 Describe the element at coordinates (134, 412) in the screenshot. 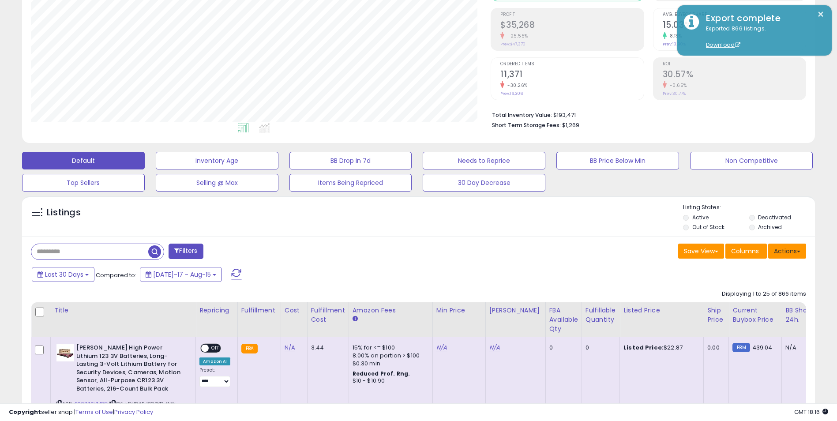

I see `a: Privacy Policy` at that location.